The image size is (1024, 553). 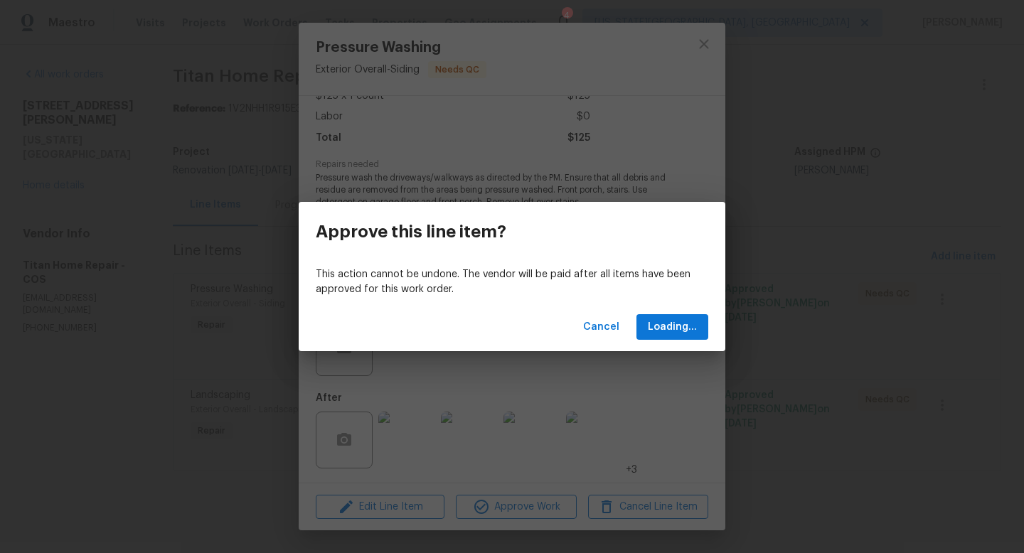 I want to click on button: Cancel, so click(x=601, y=327).